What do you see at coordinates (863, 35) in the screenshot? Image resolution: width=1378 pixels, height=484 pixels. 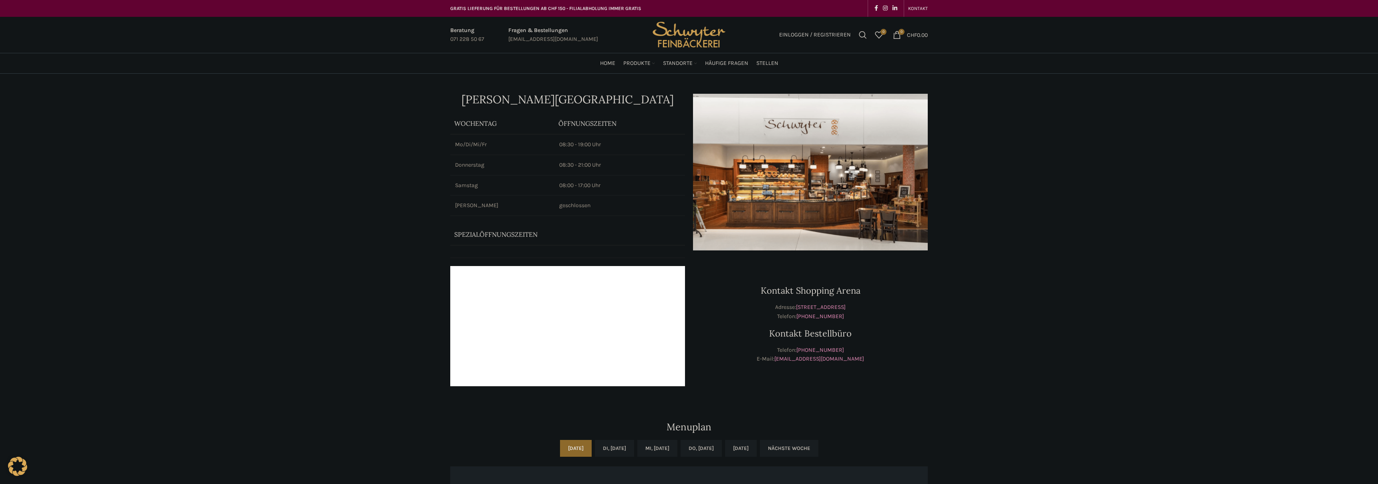 I see `a: Suchen` at bounding box center [863, 35].